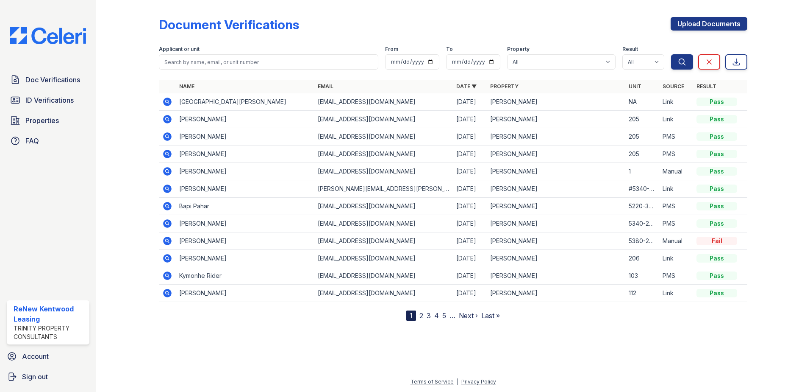  I want to click on button: Sign out, so click(48, 376).